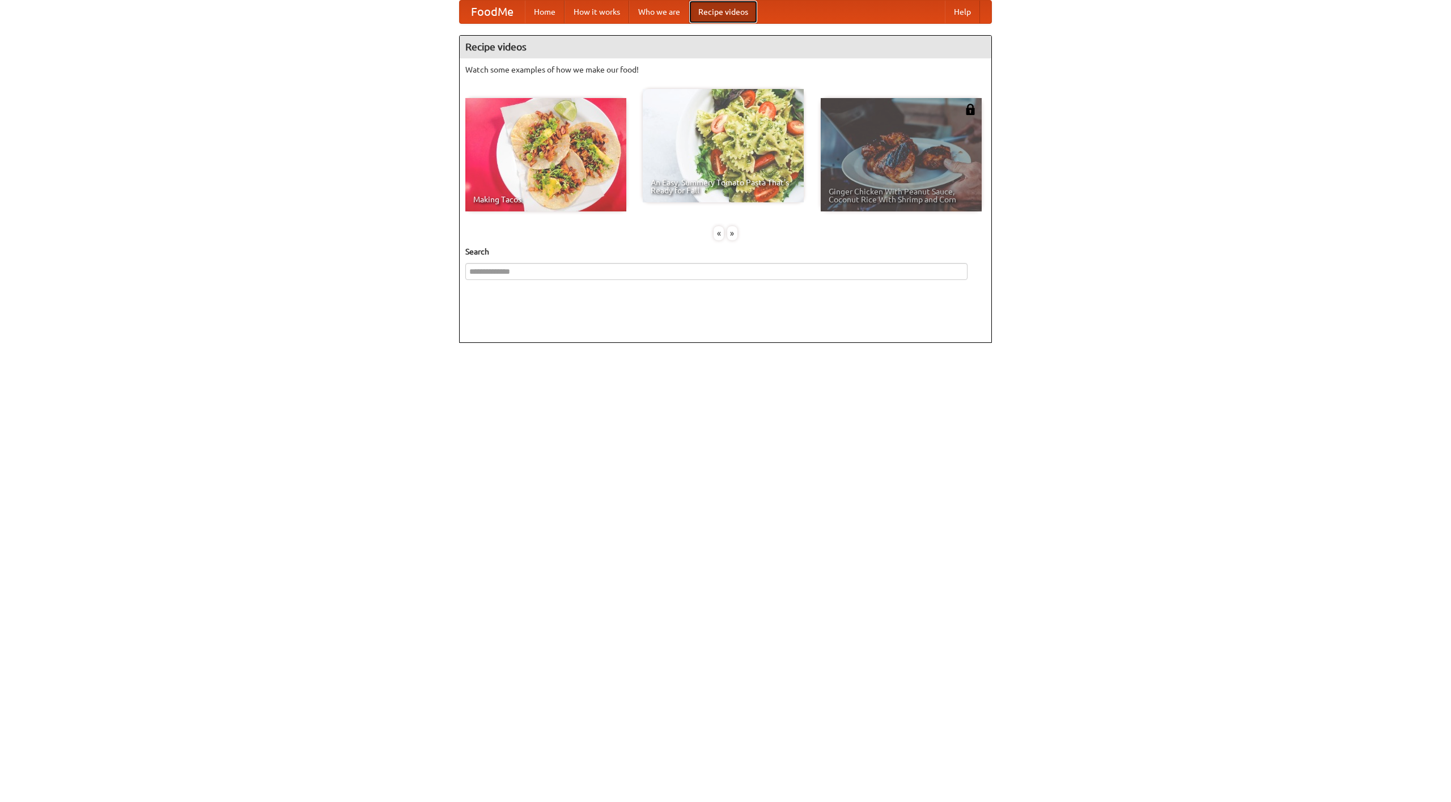 This screenshot has height=802, width=1451. I want to click on a: FoodMe, so click(492, 12).